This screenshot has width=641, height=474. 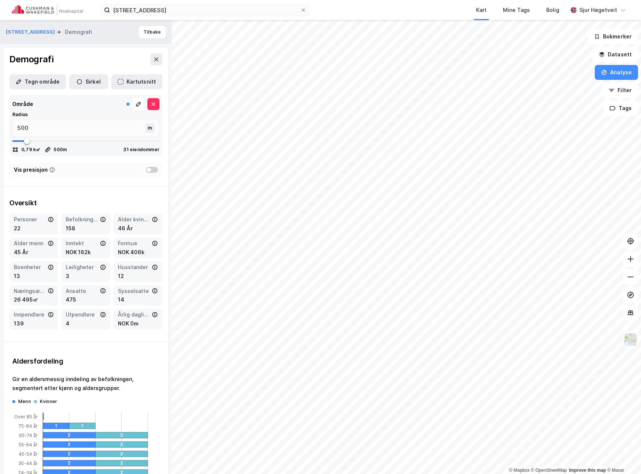 I want to click on div: 12, so click(x=138, y=276).